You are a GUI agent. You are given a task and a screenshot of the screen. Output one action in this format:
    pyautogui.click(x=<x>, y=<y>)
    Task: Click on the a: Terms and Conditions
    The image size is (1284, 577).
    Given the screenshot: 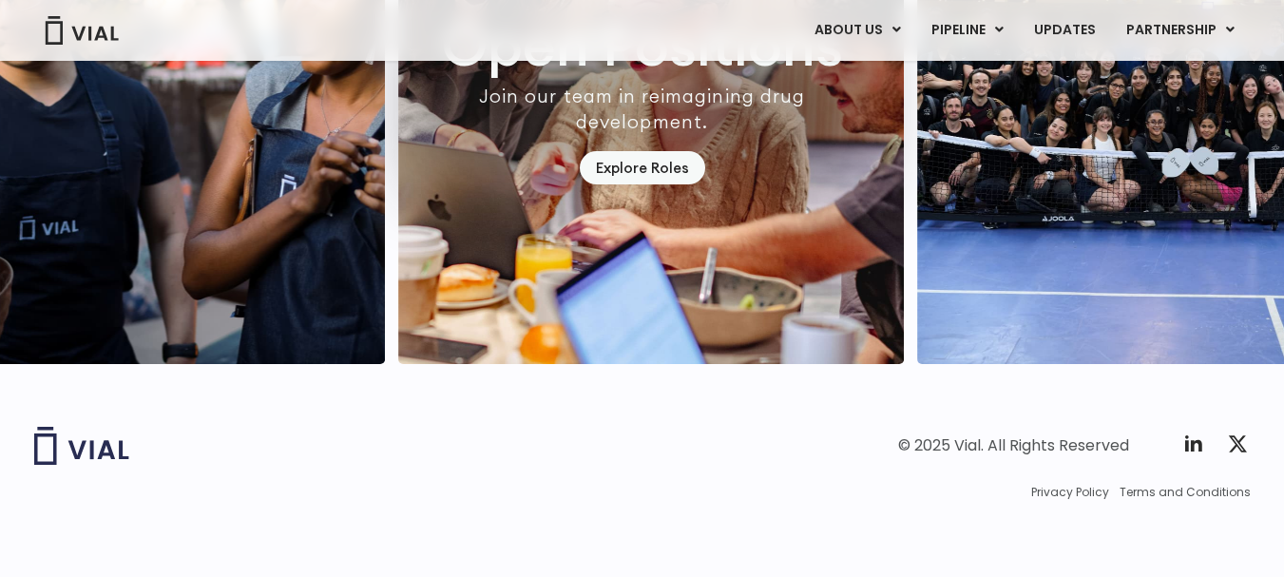 What is the action you would take?
    pyautogui.click(x=1185, y=492)
    